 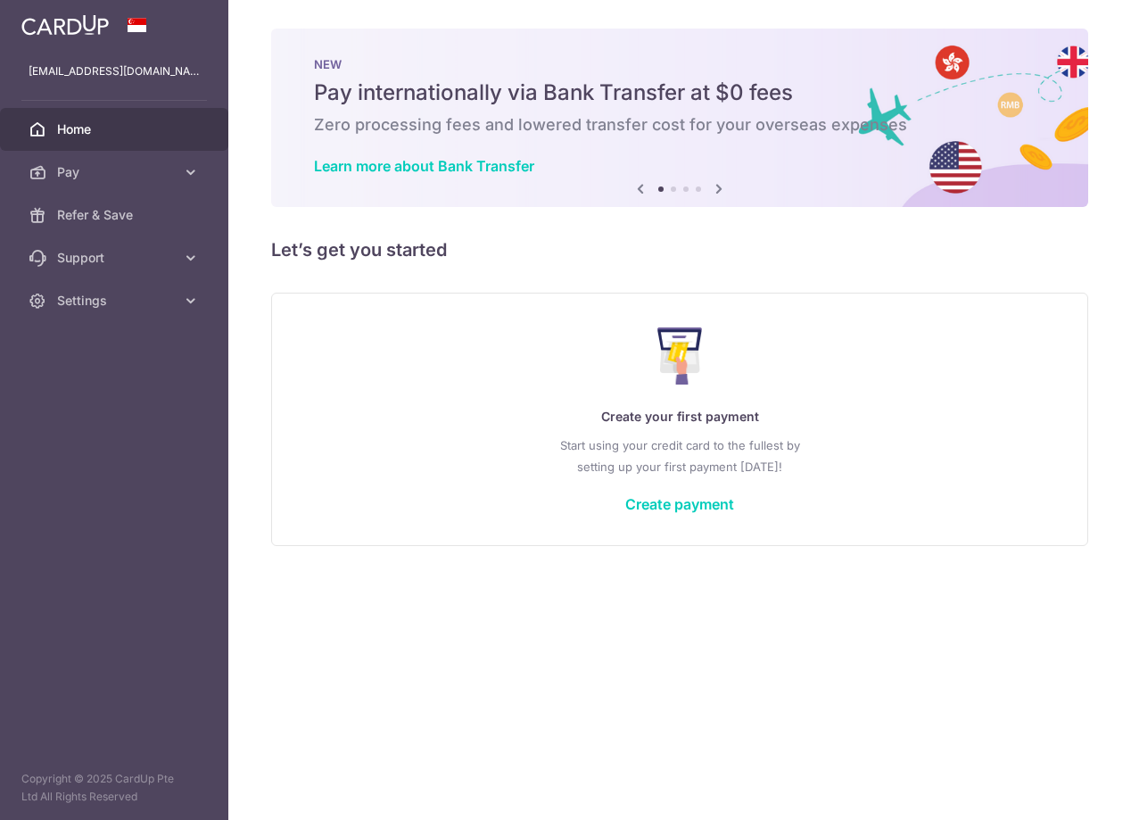 What do you see at coordinates (116, 301) in the screenshot?
I see `span: Settings` at bounding box center [116, 301].